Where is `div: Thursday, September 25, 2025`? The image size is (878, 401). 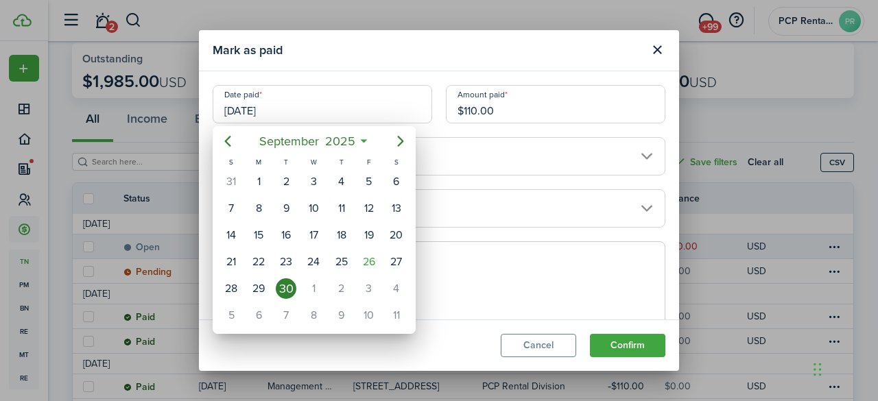 div: Thursday, September 25, 2025 is located at coordinates (341, 262).